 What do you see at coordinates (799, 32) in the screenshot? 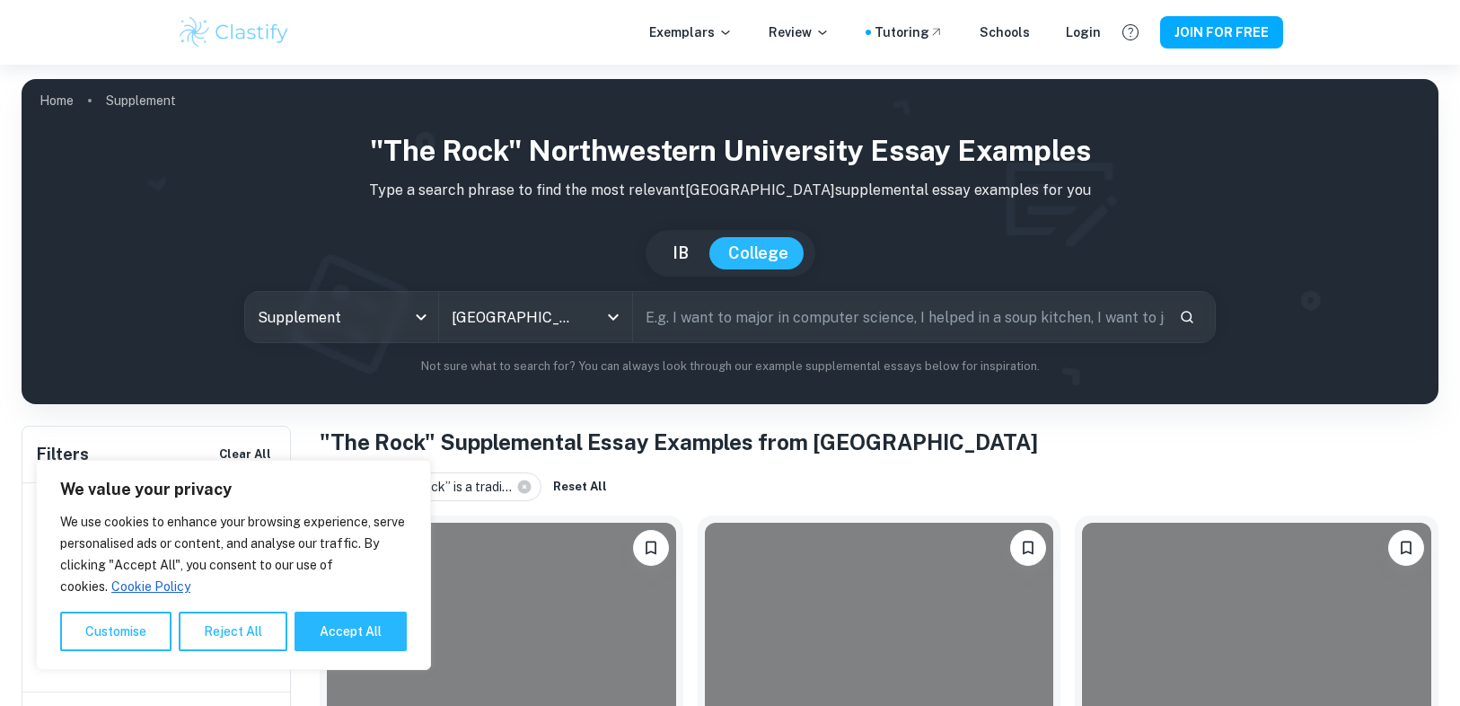
I see `p: Review` at bounding box center [799, 32].